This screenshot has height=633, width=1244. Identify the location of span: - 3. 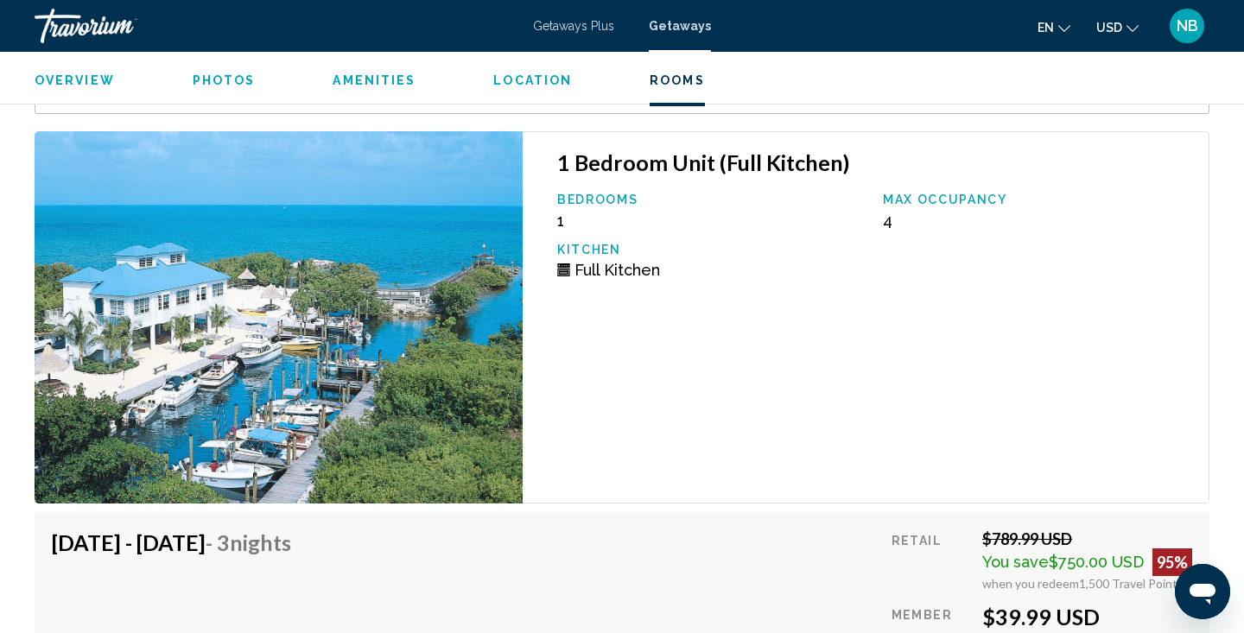
(248, 542).